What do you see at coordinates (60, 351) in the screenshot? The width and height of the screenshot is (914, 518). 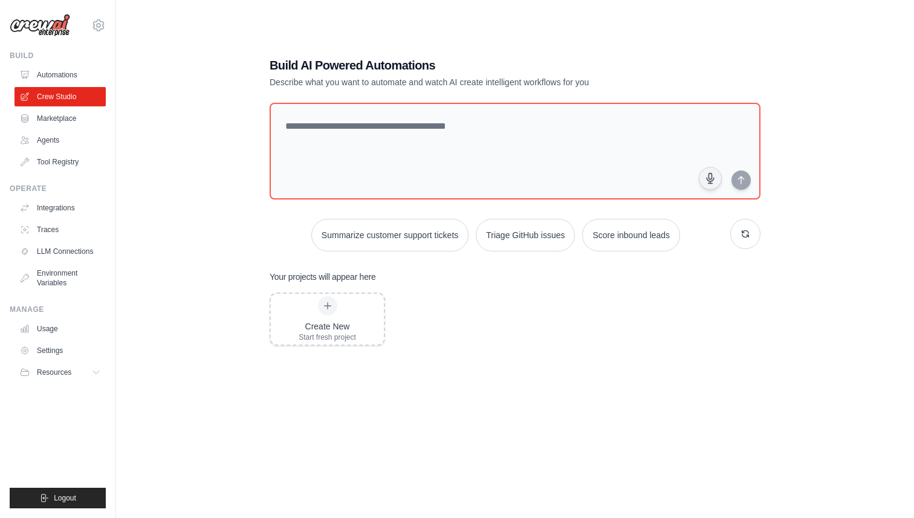 I see `a: Settings` at bounding box center [60, 351].